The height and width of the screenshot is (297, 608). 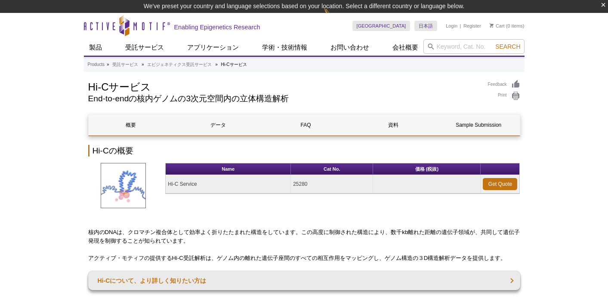 What do you see at coordinates (218, 125) in the screenshot?
I see `a: データ` at bounding box center [218, 125].